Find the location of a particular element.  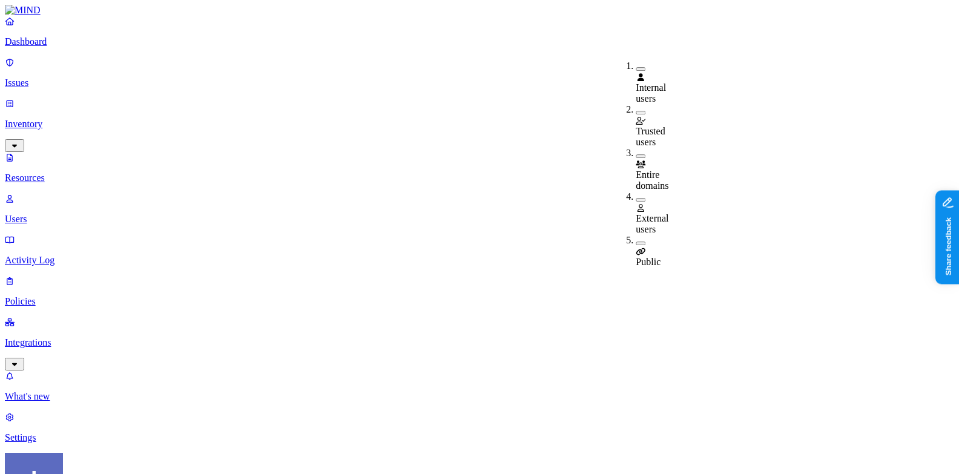

a: Users is located at coordinates (480, 209).